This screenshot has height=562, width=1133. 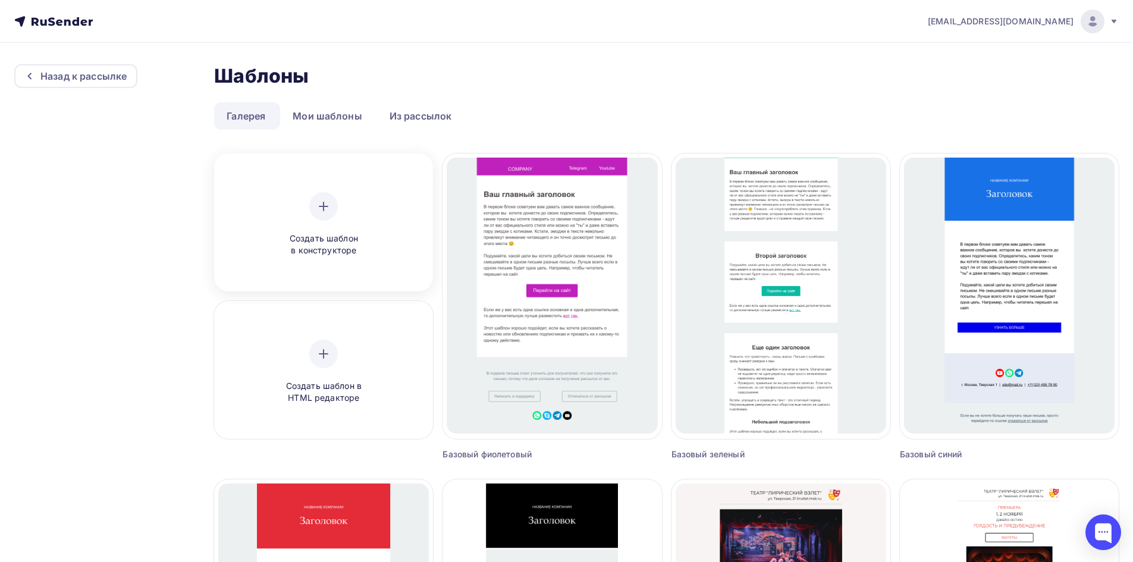 I want to click on div: Базовый фиолетовый, so click(x=524, y=454).